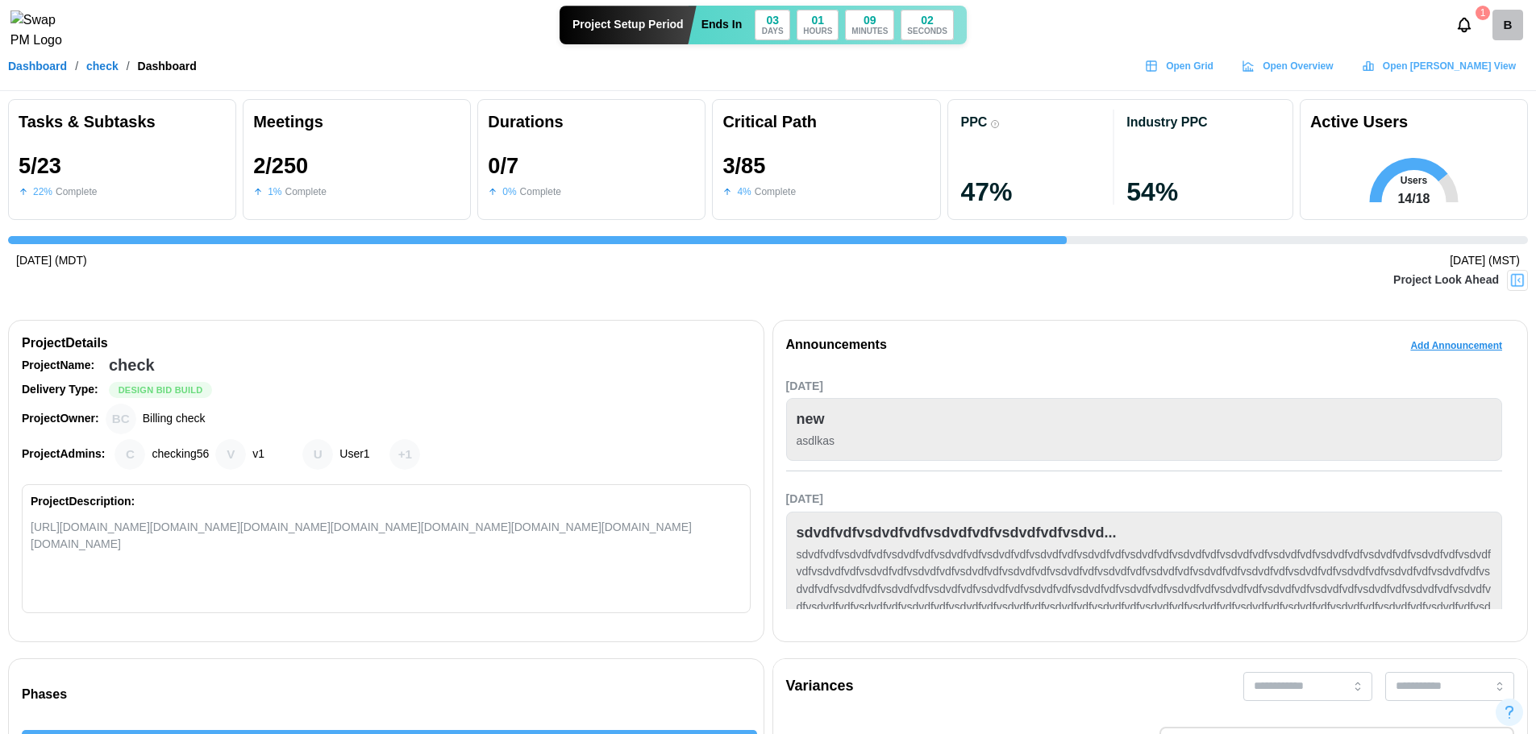 The width and height of the screenshot is (1536, 734). Describe the element at coordinates (956, 534) in the screenshot. I see `div: sdvdfvdfvsdvdfvdfvsdvdfvdfvsdvdfvdfvsdvd...` at that location.